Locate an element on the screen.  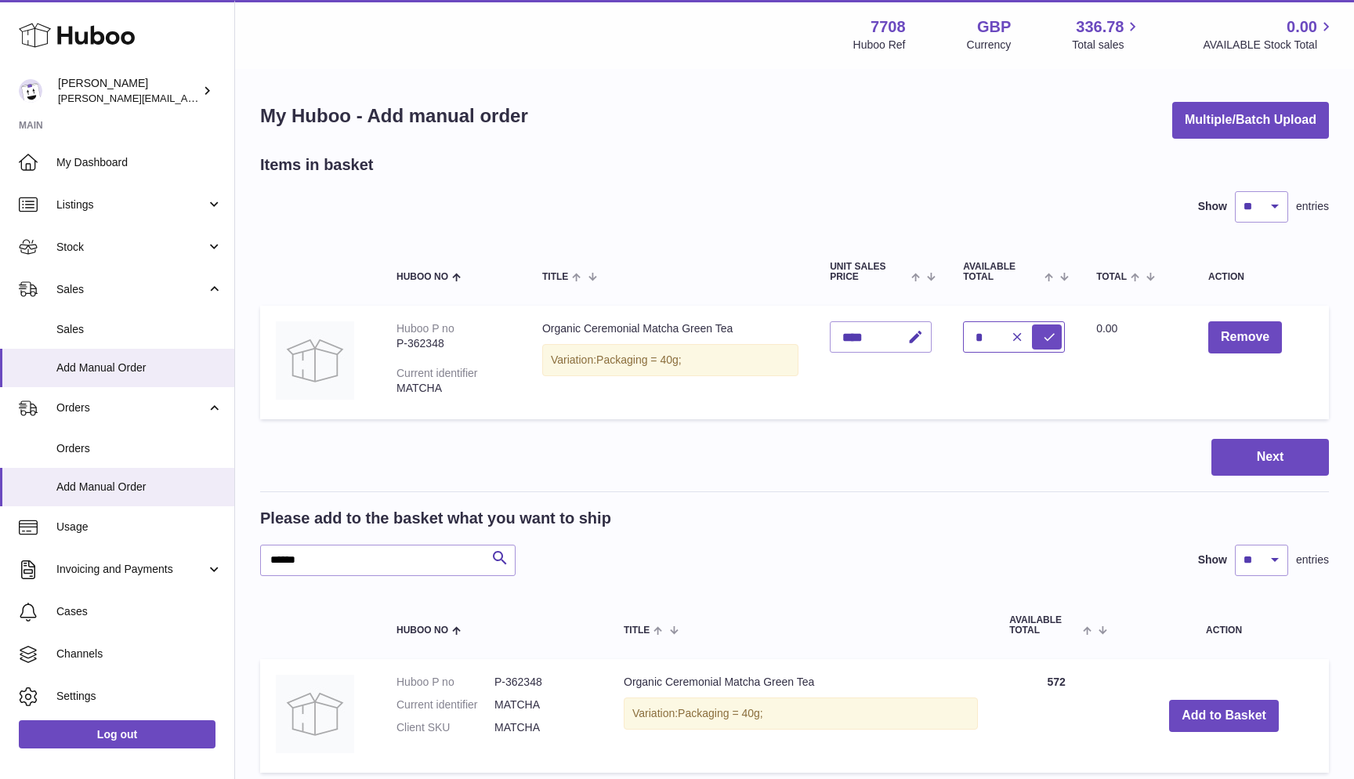
span: Total sales is located at coordinates (1106, 45).